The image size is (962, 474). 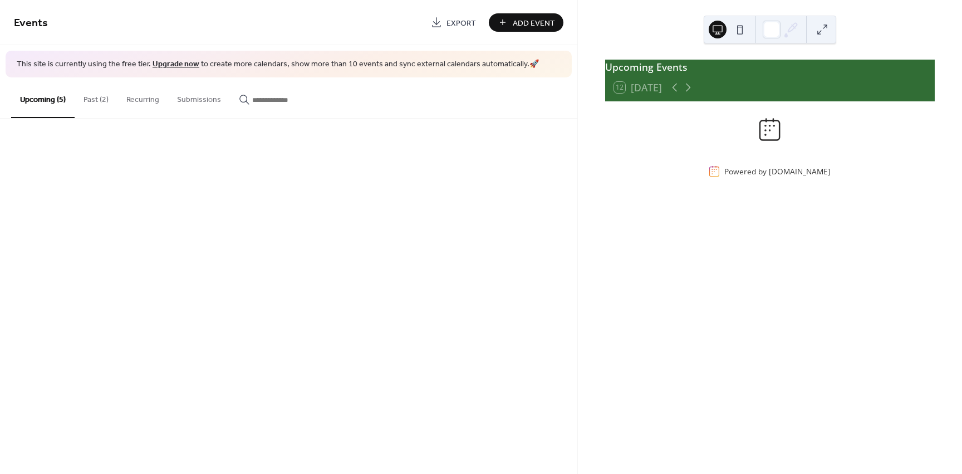 I want to click on a: Upgrade now, so click(x=176, y=64).